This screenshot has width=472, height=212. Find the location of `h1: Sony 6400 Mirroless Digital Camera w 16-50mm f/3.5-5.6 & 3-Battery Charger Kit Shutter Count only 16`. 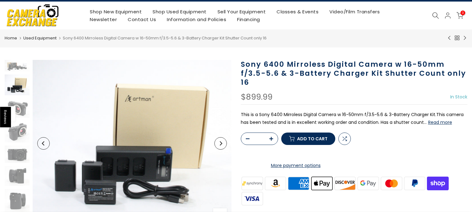

h1: Sony 6400 Mirroless Digital Camera w 16-50mm f/3.5-5.6 & 3-Battery Charger Kit Shutter Count only 16 is located at coordinates (355, 73).